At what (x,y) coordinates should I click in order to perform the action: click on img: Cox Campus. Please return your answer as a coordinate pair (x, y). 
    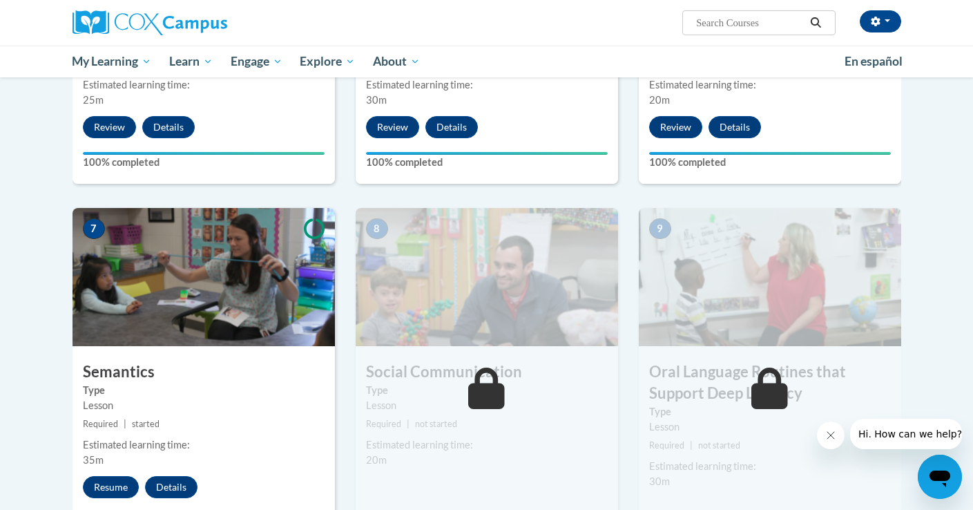
    Looking at the image, I should click on (150, 23).